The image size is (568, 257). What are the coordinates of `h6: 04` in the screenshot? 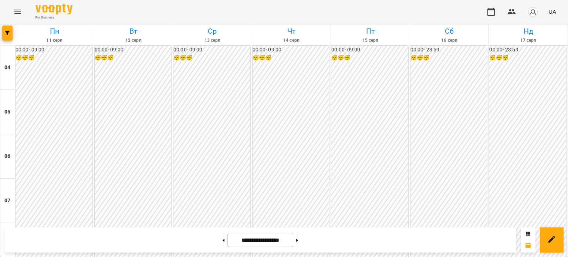 It's located at (7, 68).